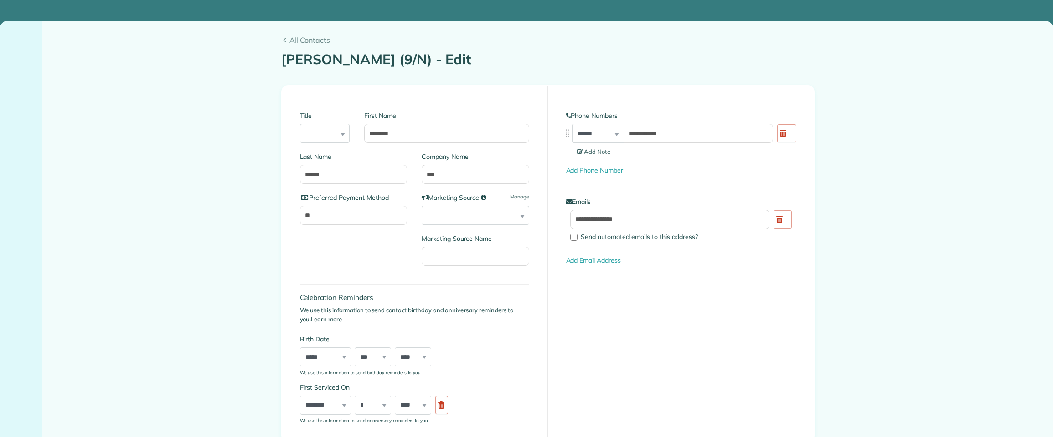 Image resolution: width=1053 pixels, height=437 pixels. What do you see at coordinates (414, 315) in the screenshot?
I see `p: We use this information to send contact birthday and anniversary reminders to you.` at bounding box center [414, 315].